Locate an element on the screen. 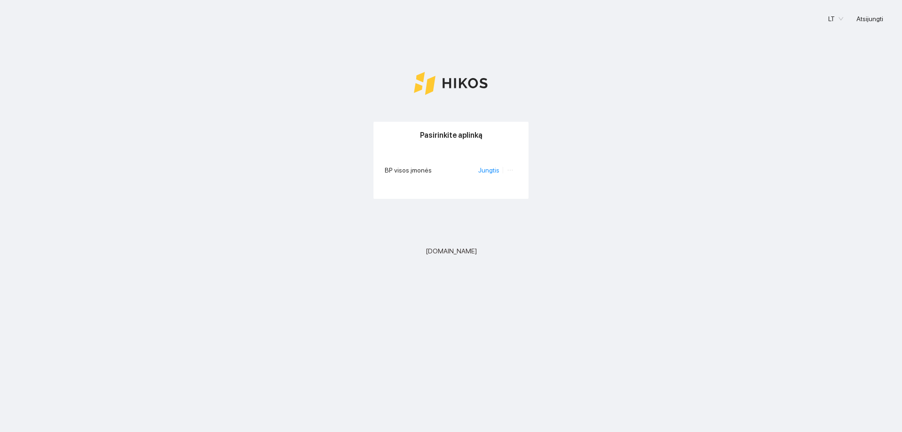 This screenshot has width=902, height=432. a: Jungtis is located at coordinates (488, 170).